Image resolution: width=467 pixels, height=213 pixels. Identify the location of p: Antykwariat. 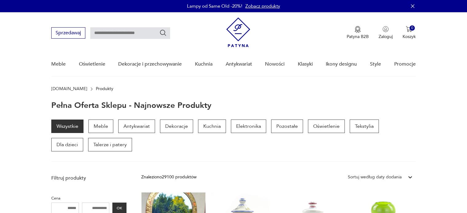
(137, 127).